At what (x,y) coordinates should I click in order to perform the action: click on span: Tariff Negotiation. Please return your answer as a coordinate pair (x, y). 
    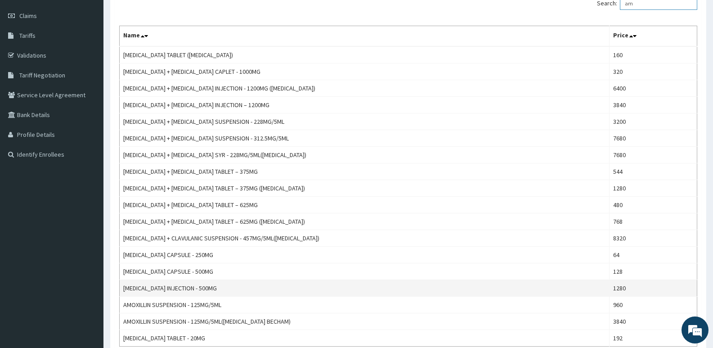
    Looking at the image, I should click on (42, 75).